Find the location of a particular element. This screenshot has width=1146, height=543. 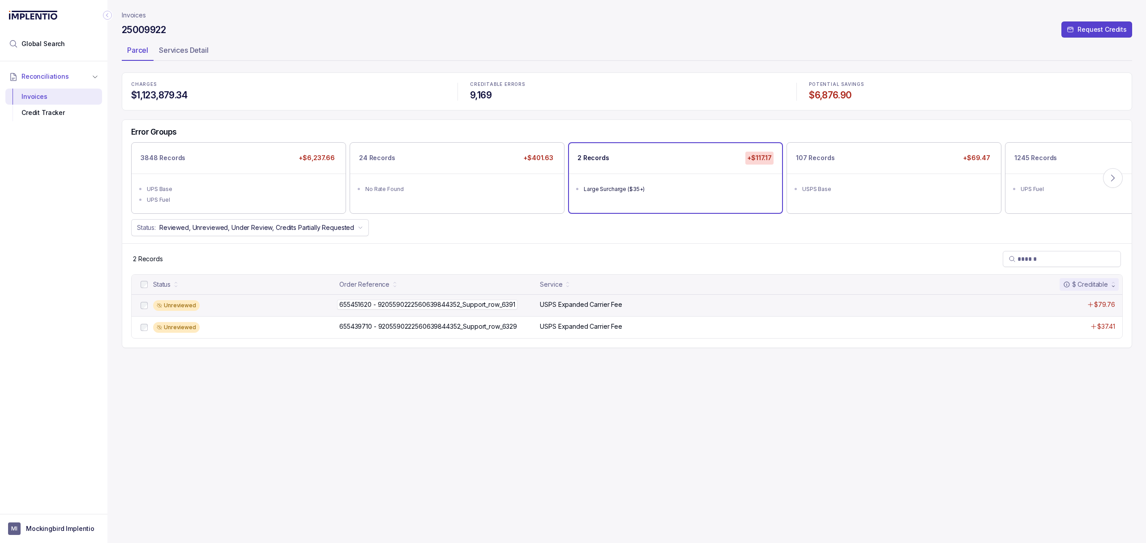

p: 1245 Records is located at coordinates (1035, 158).